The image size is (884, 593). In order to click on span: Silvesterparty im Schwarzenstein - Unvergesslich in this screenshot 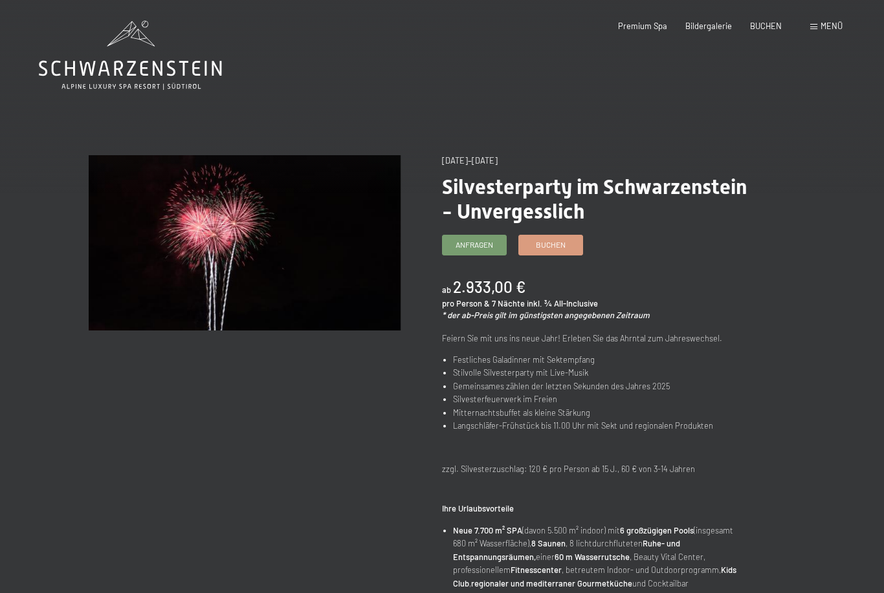, I will do `click(594, 199)`.